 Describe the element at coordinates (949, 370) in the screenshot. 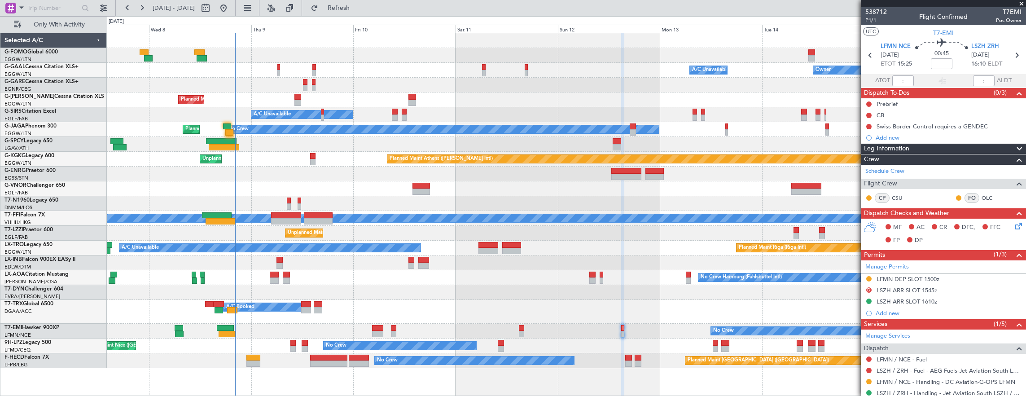

I see `a: LSZH / ZRH - Fuel - AEG Fuels-Jet Aviation South-LSZH/ZRH` at that location.